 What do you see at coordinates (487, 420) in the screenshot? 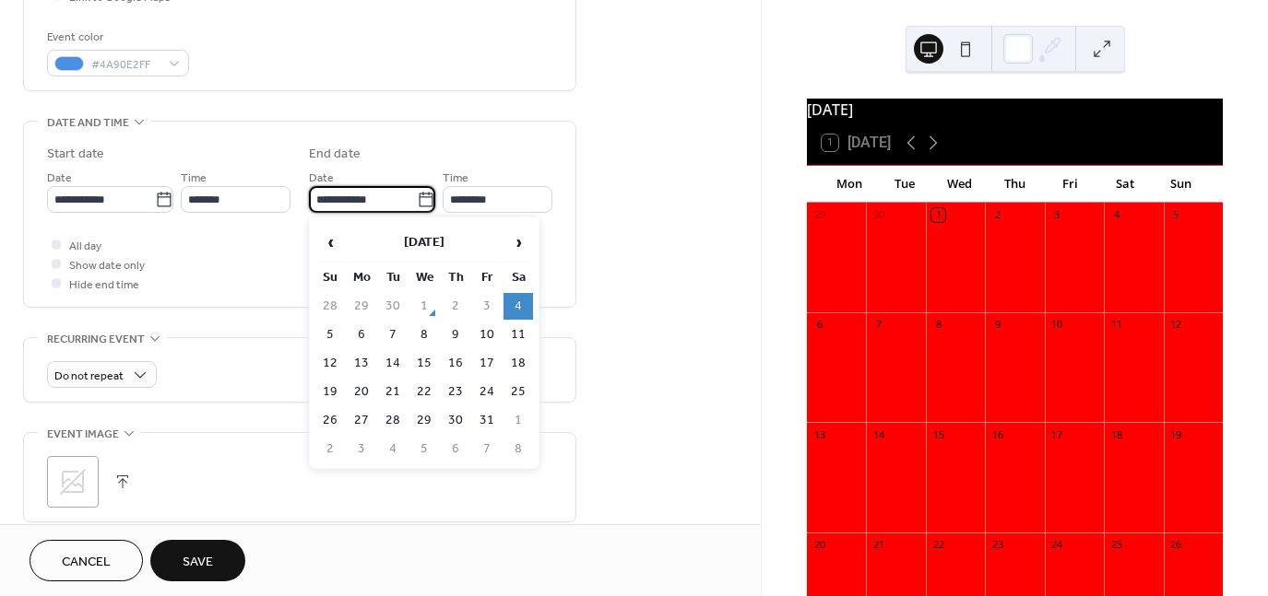
I see `td: 31` at bounding box center [487, 420].